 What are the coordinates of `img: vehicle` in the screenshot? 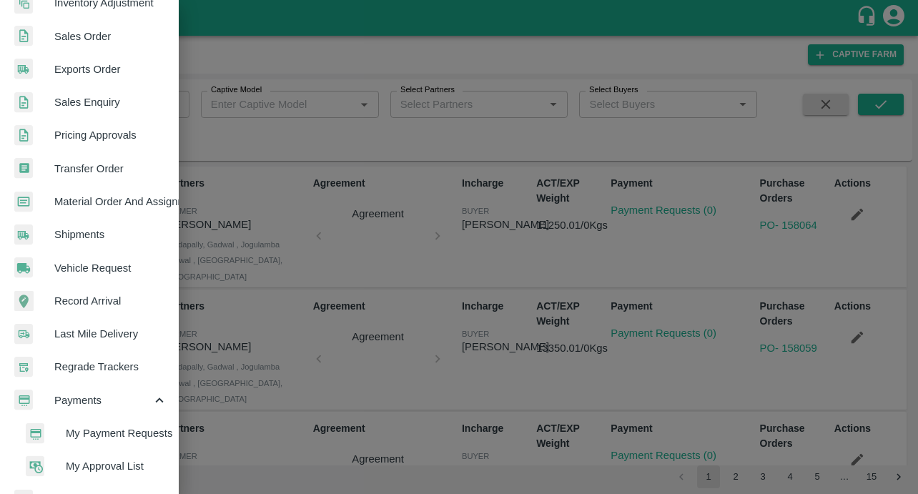 It's located at (24, 268).